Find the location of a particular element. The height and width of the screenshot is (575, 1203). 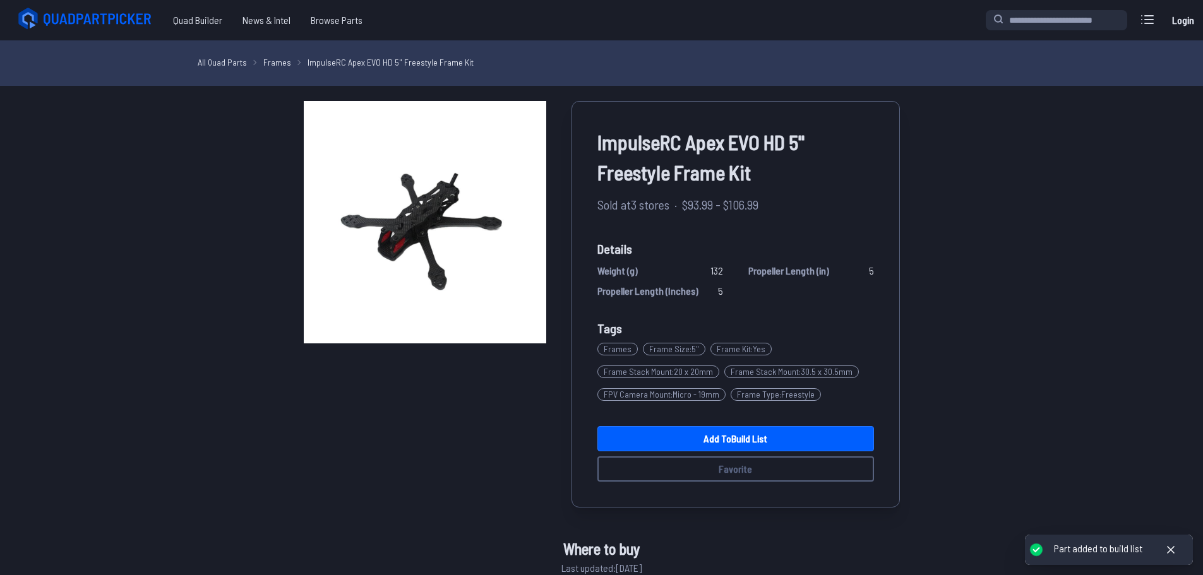

button: Favorite is located at coordinates (736, 469).